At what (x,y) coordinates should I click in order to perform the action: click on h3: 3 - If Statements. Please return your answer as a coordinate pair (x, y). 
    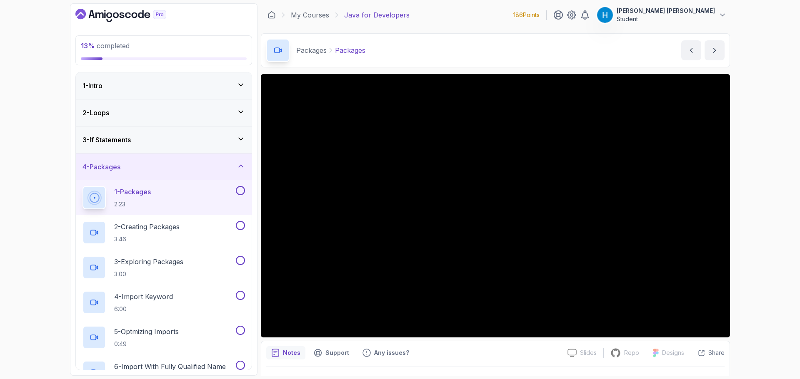
    Looking at the image, I should click on (107, 140).